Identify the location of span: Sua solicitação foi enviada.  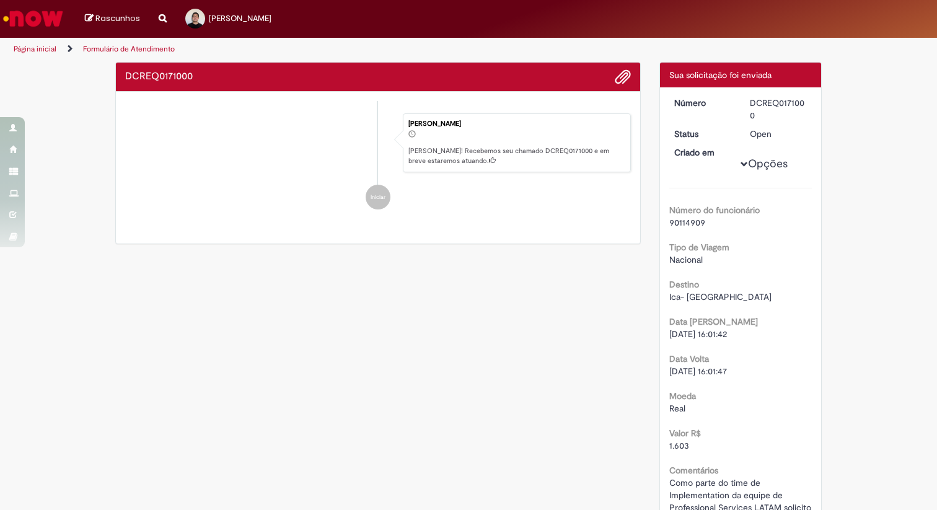
(720, 75).